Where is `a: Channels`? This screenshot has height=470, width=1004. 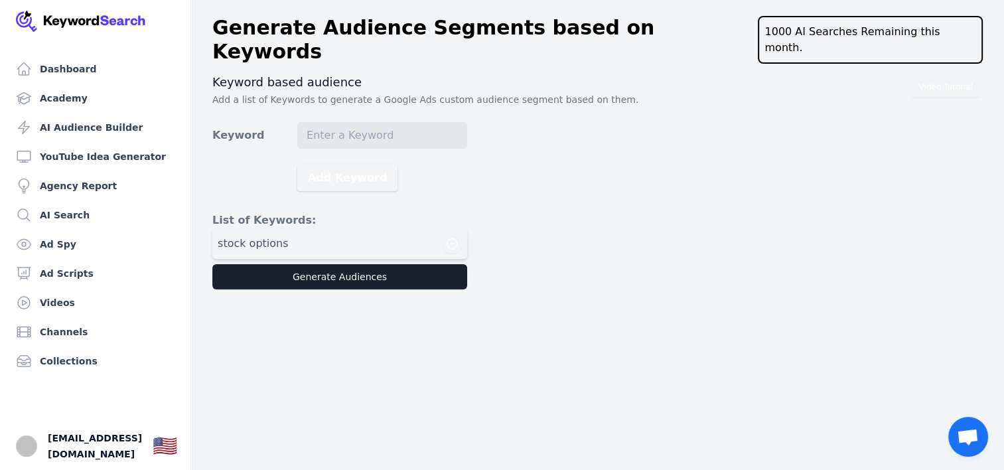 a: Channels is located at coordinates (95, 332).